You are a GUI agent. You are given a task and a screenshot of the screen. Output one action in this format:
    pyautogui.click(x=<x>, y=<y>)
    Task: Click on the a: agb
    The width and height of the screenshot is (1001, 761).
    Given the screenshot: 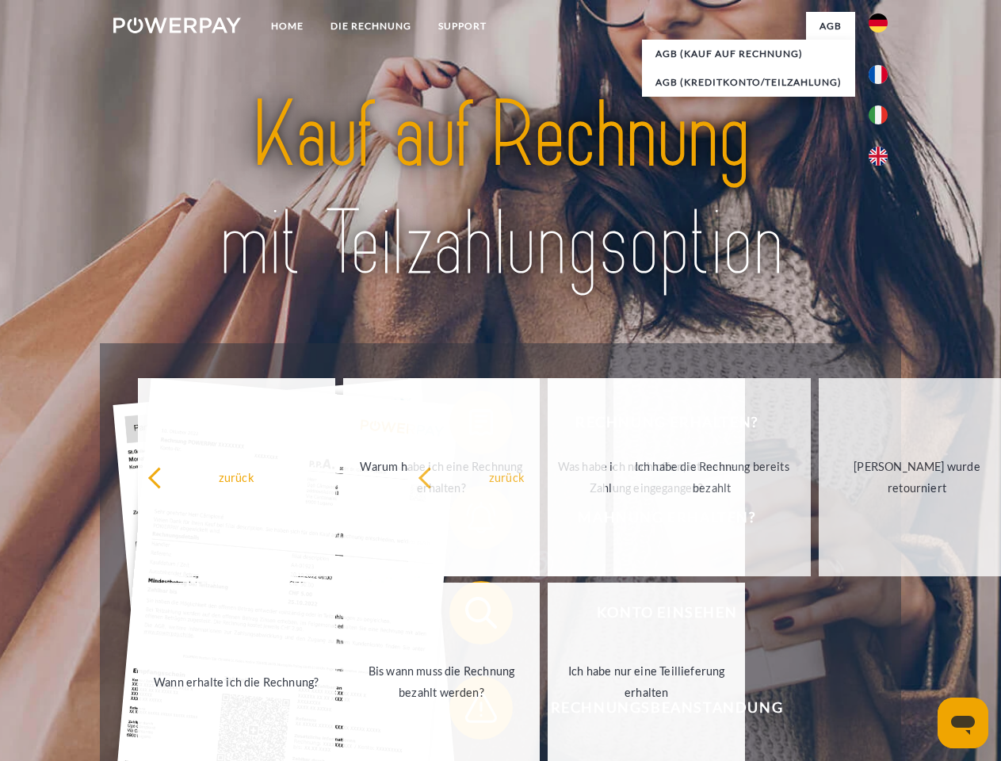 What is the action you would take?
    pyautogui.click(x=831, y=26)
    